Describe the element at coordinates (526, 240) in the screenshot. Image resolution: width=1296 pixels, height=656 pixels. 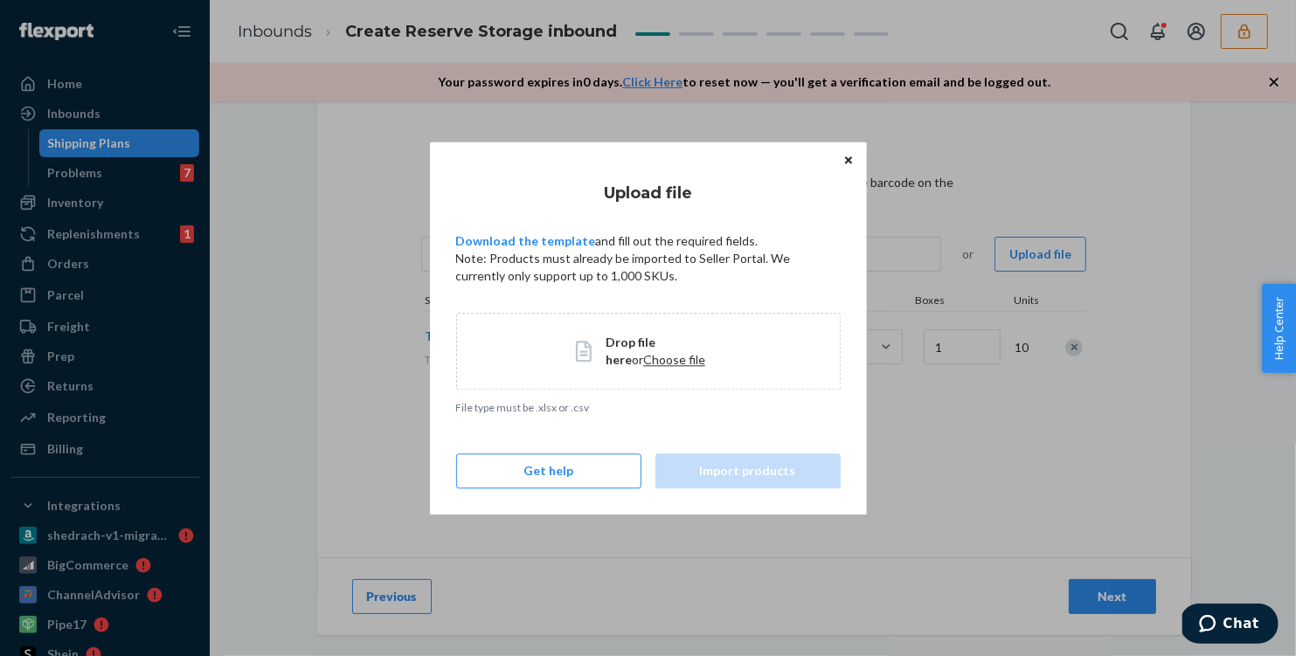
I see `a: Download the template` at that location.